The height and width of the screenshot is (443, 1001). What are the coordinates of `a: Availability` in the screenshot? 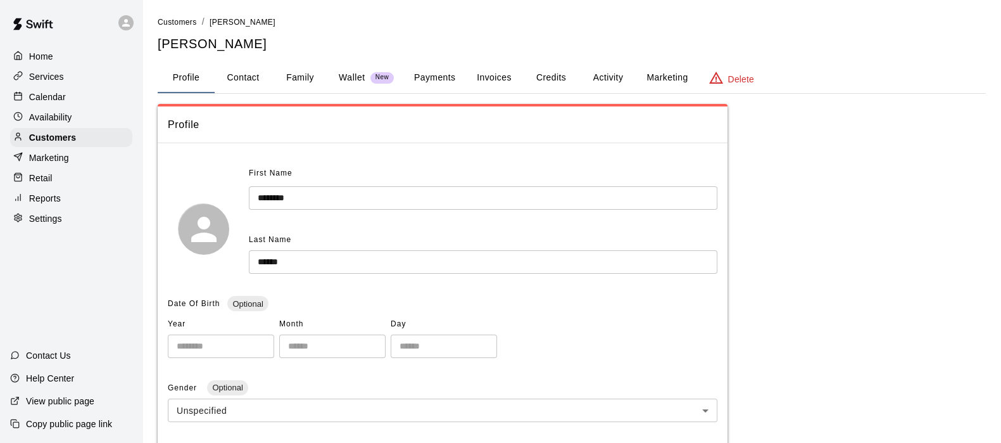 It's located at (71, 117).